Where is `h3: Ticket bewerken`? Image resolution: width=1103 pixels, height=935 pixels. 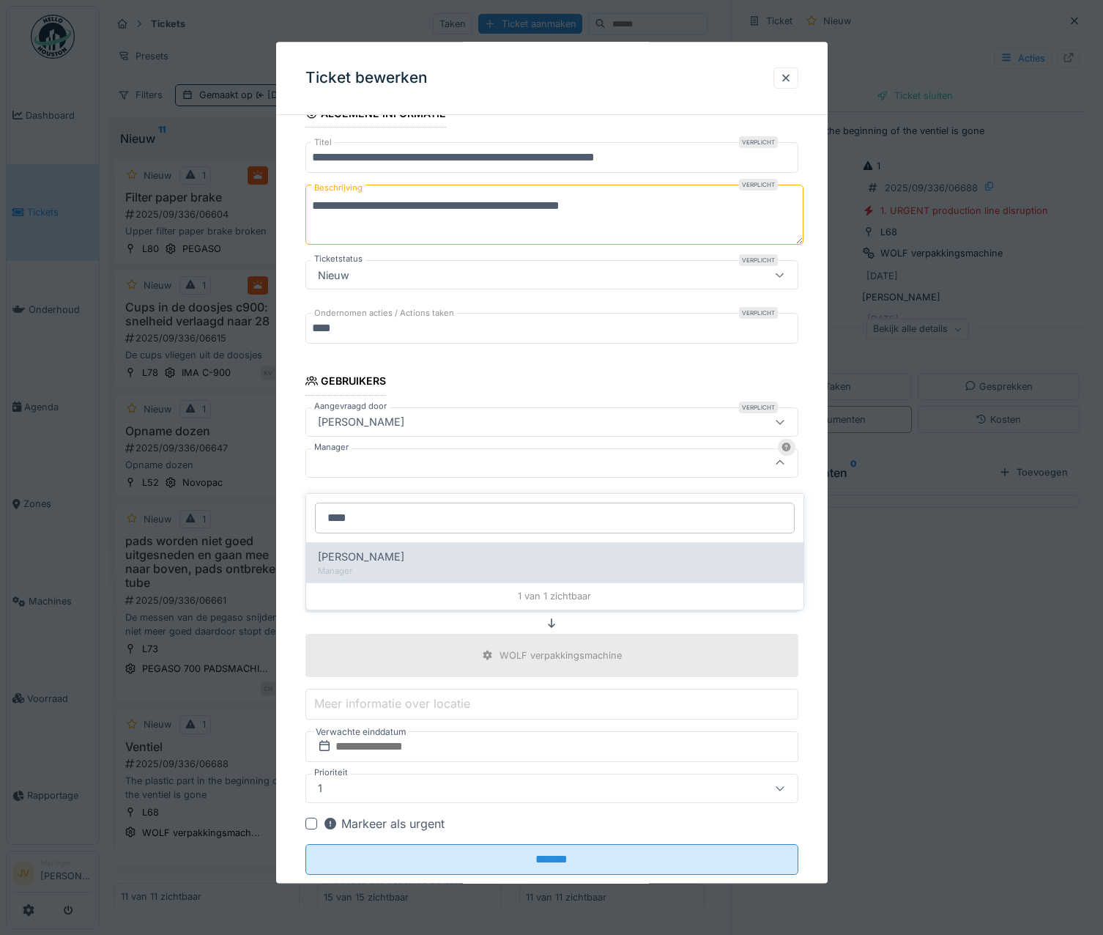
h3: Ticket bewerken is located at coordinates (366, 78).